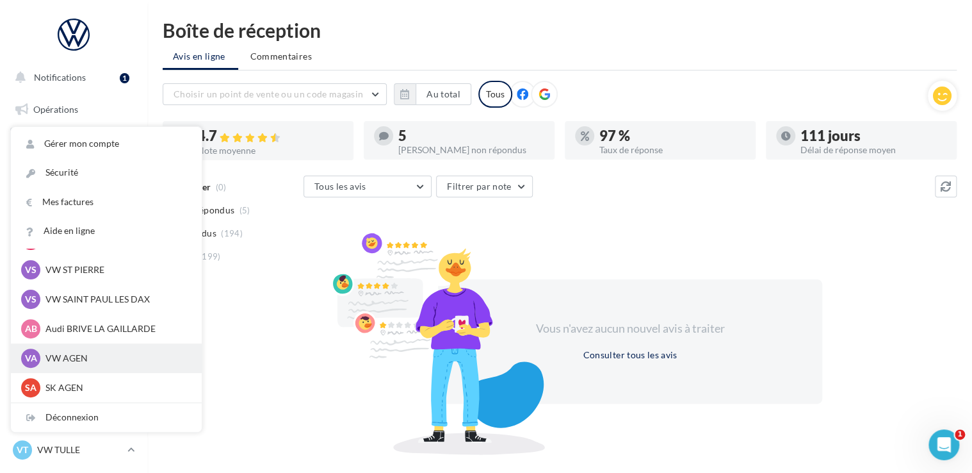 This screenshot has width=972, height=473. Describe the element at coordinates (275, 94) in the screenshot. I see `button: Choisir un point de vente ou un code magasin` at that location.